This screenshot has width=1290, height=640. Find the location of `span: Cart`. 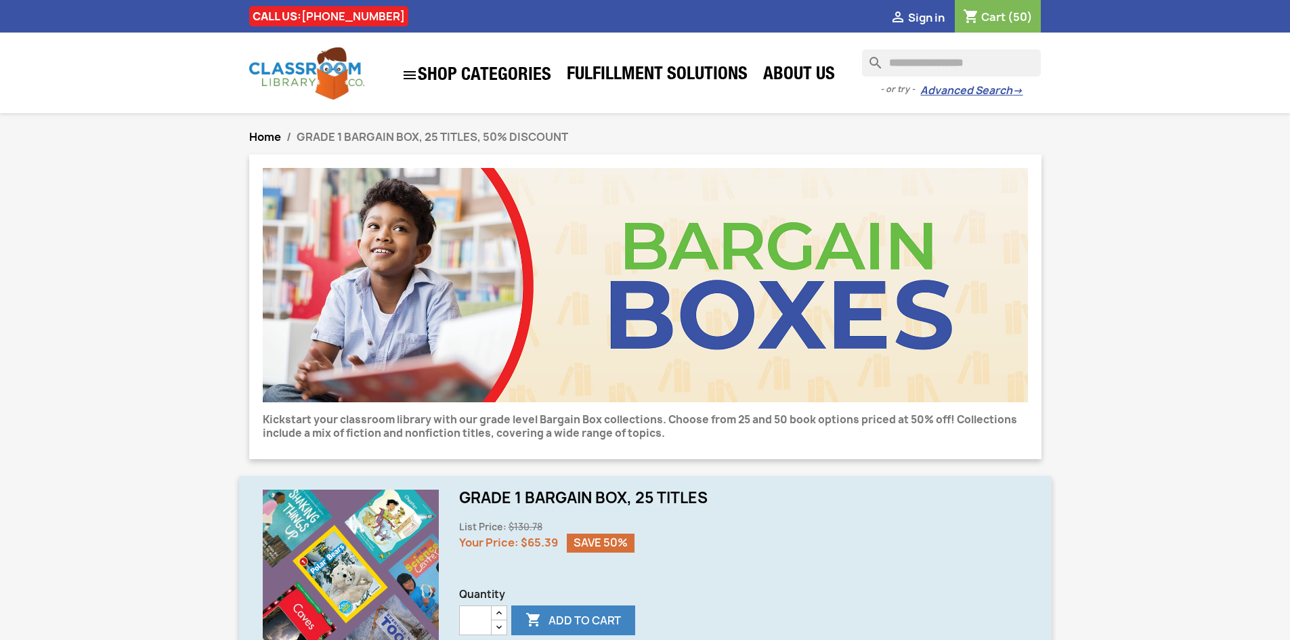

span: Cart is located at coordinates (994, 17).